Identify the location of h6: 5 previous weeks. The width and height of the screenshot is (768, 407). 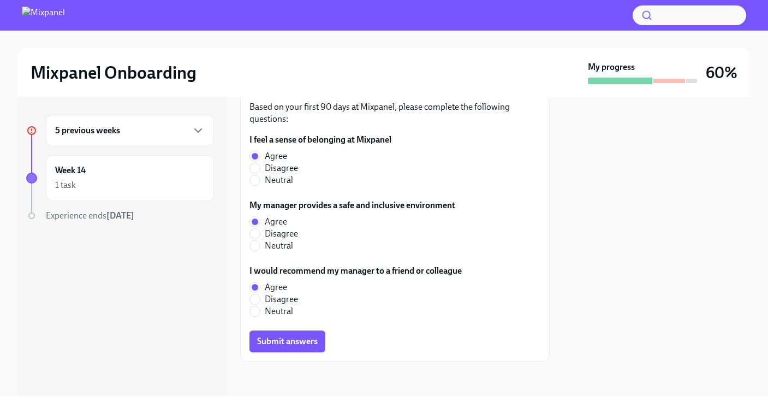
(87, 130).